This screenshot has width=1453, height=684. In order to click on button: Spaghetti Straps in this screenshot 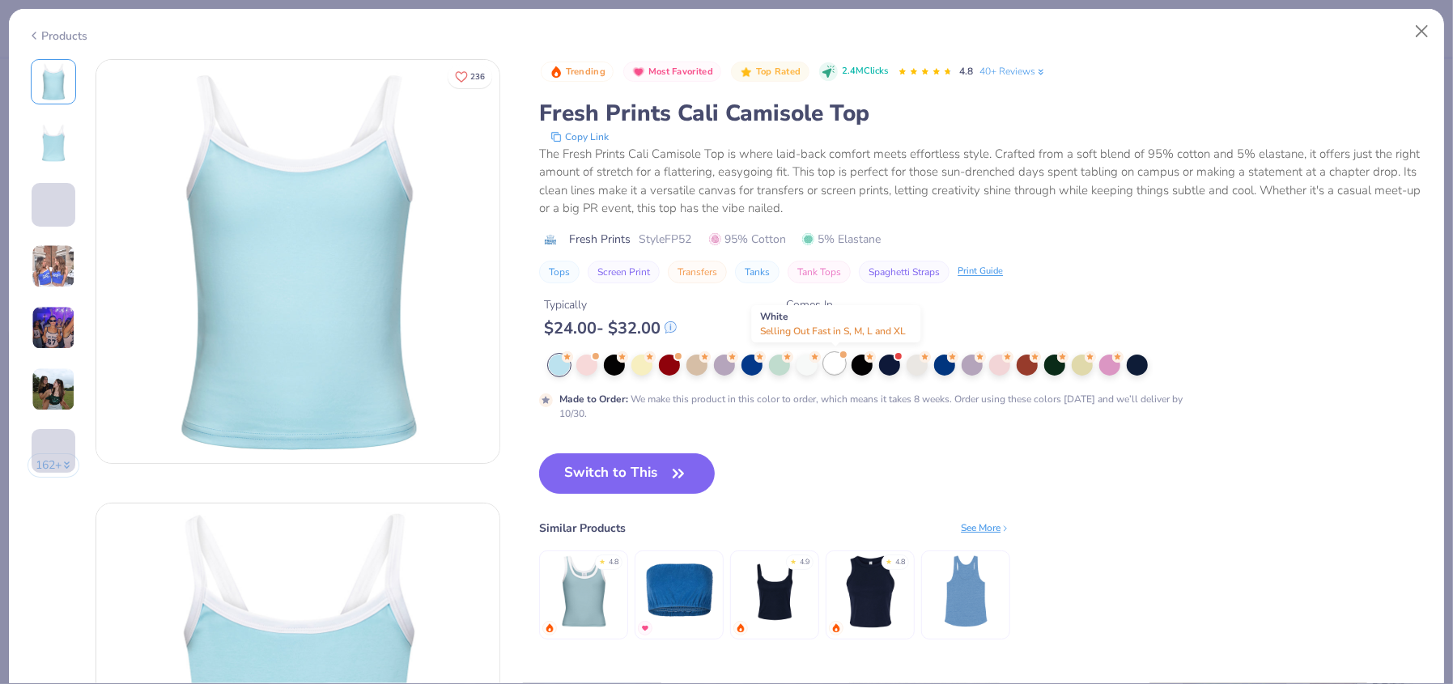, I will do `click(904, 272)`.